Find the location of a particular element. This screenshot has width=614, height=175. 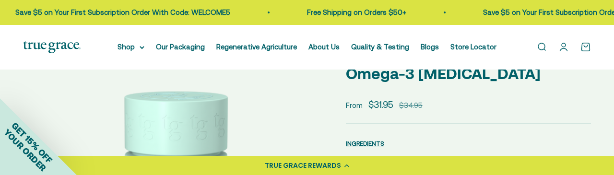

a: Regenerative Agriculture is located at coordinates (257, 47).